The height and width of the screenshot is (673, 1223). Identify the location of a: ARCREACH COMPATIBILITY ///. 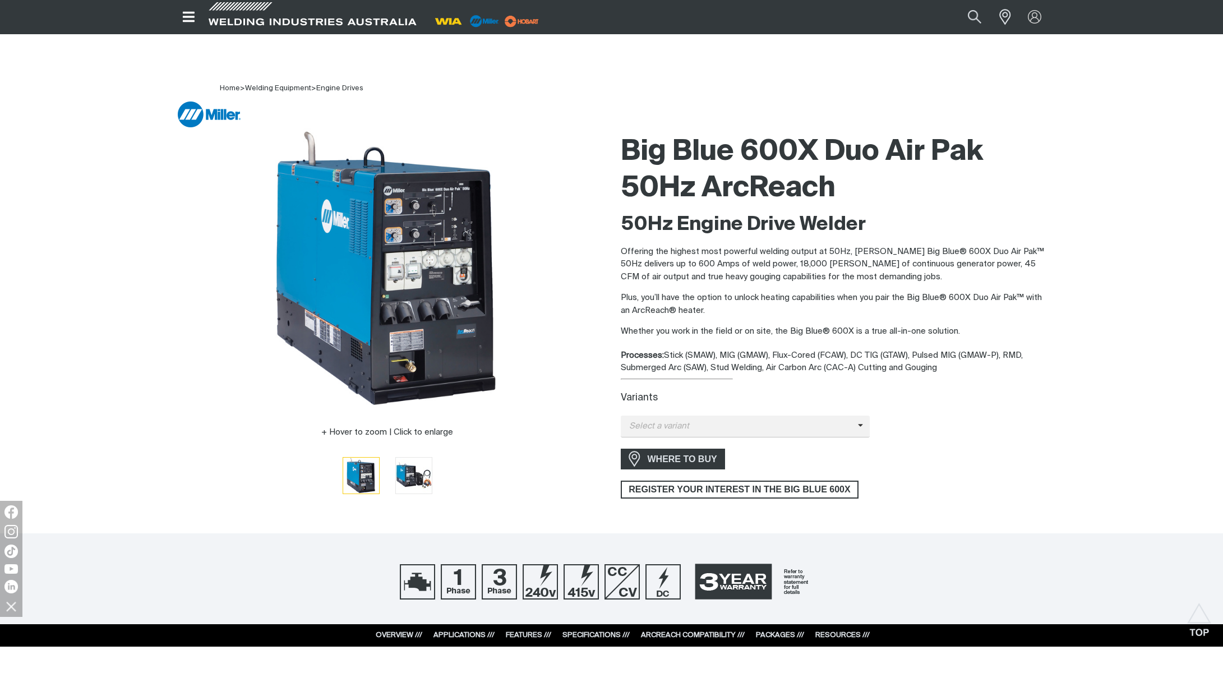
(693, 635).